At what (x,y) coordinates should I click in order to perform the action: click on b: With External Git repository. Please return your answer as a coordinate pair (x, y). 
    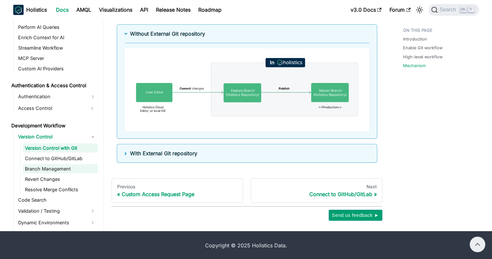
    Looking at the image, I should click on (164, 153).